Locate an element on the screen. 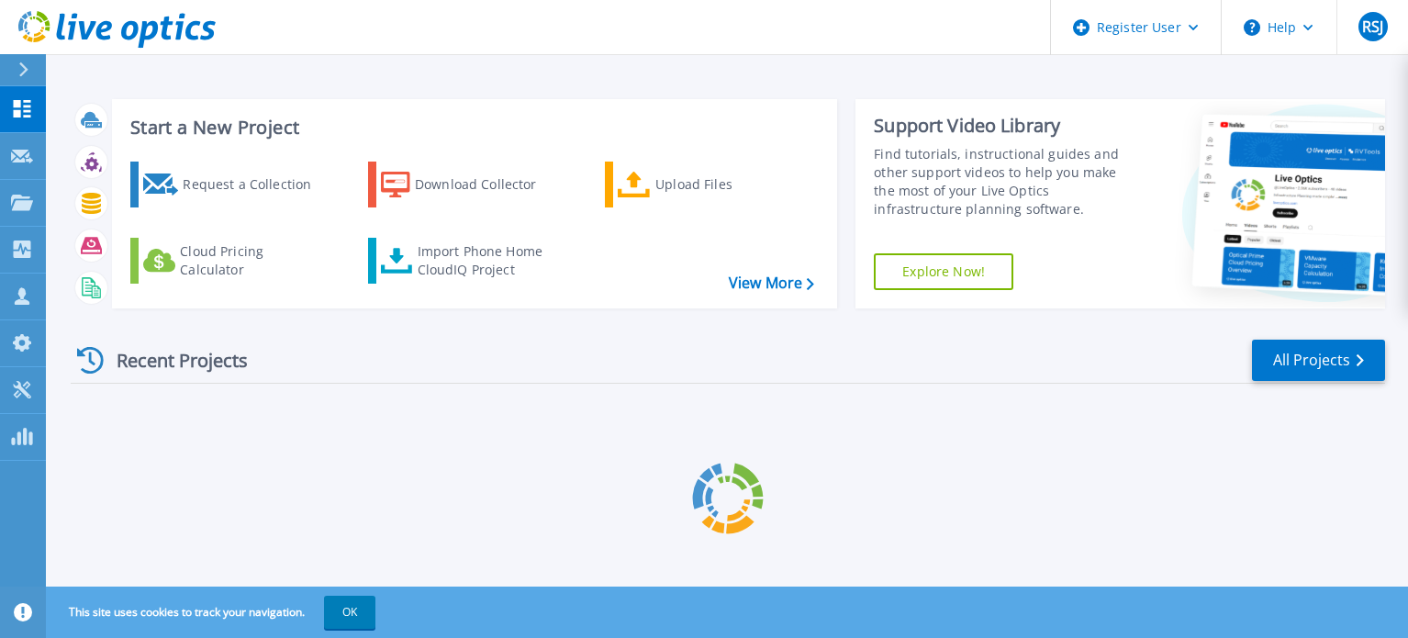 This screenshot has height=638, width=1408. a: Request a Collection is located at coordinates (232, 184).